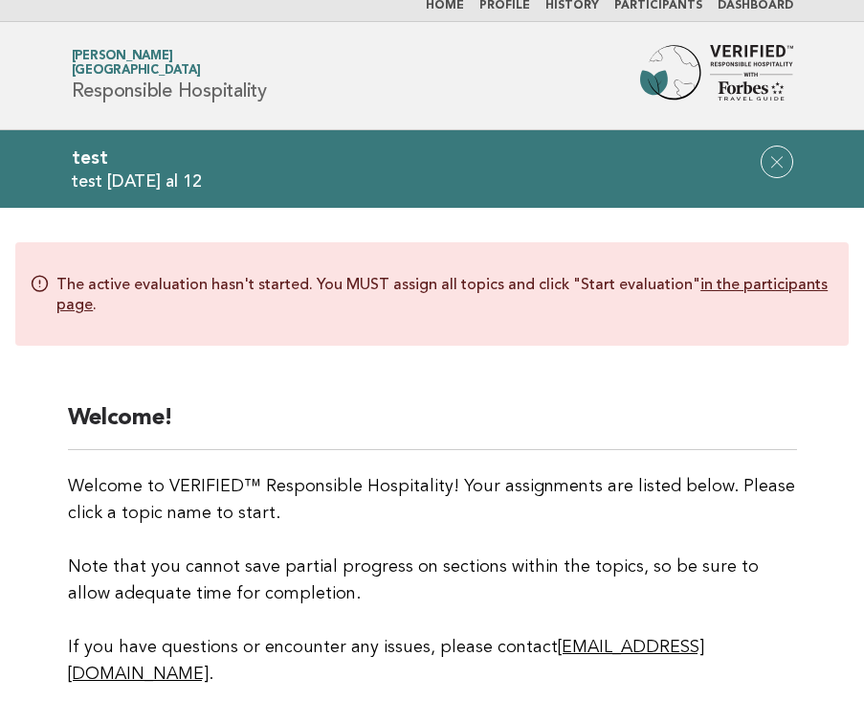  I want to click on h1: test, so click(433, 158).